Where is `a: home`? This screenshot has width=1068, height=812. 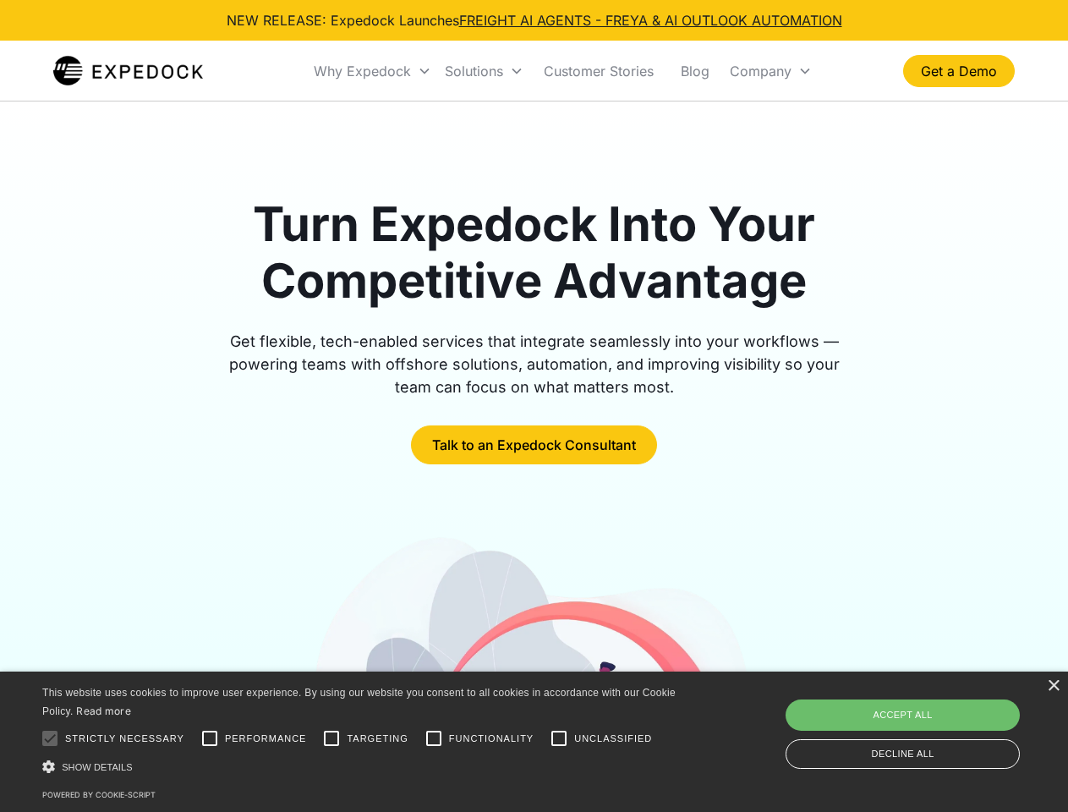 a: home is located at coordinates (128, 71).